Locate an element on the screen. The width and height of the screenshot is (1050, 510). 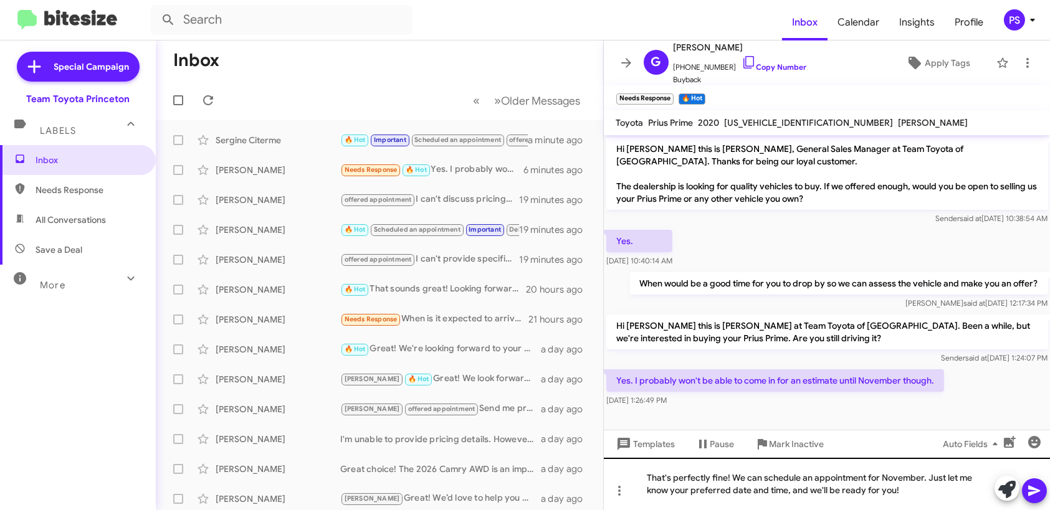
nav: Page navigation example is located at coordinates (527, 100).